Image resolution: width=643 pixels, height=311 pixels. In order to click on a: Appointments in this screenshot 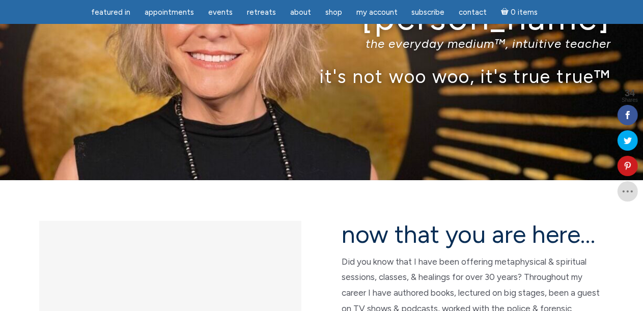, I will do `click(169, 12)`.